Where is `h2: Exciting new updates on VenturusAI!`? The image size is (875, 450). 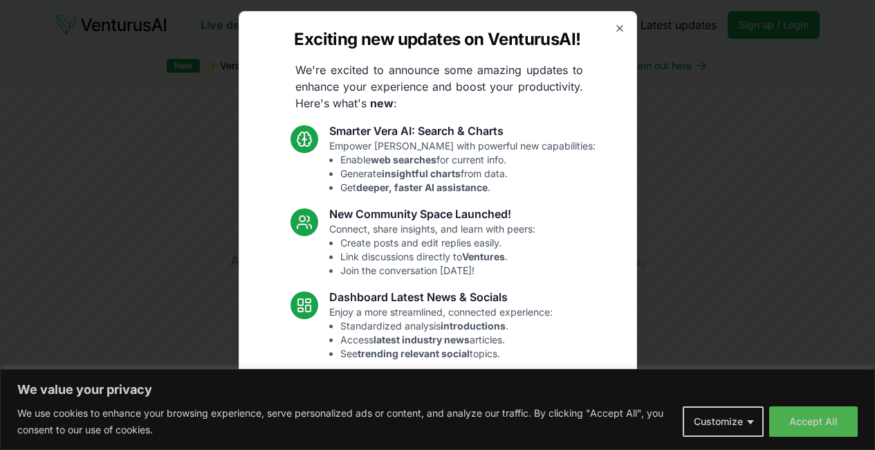
h2: Exciting new updates on VenturusAI! is located at coordinates (437, 39).